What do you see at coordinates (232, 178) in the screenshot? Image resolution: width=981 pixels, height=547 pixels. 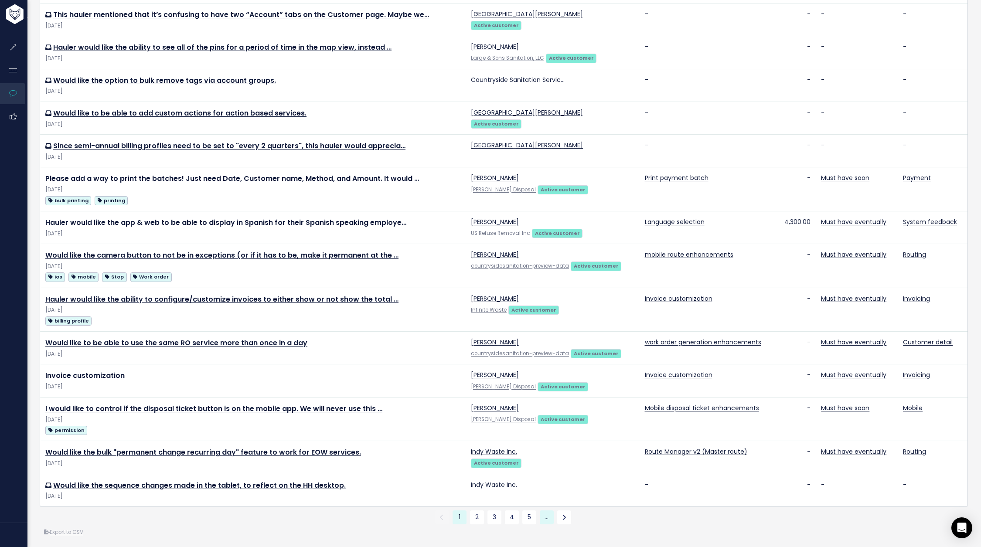 I see `a: Please add a way to print the batches! Just need Date, Customer name, Method, and Amount. It would …` at bounding box center [232, 178].